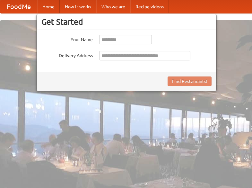  Describe the element at coordinates (189, 81) in the screenshot. I see `button: Find Restaurants!` at that location.